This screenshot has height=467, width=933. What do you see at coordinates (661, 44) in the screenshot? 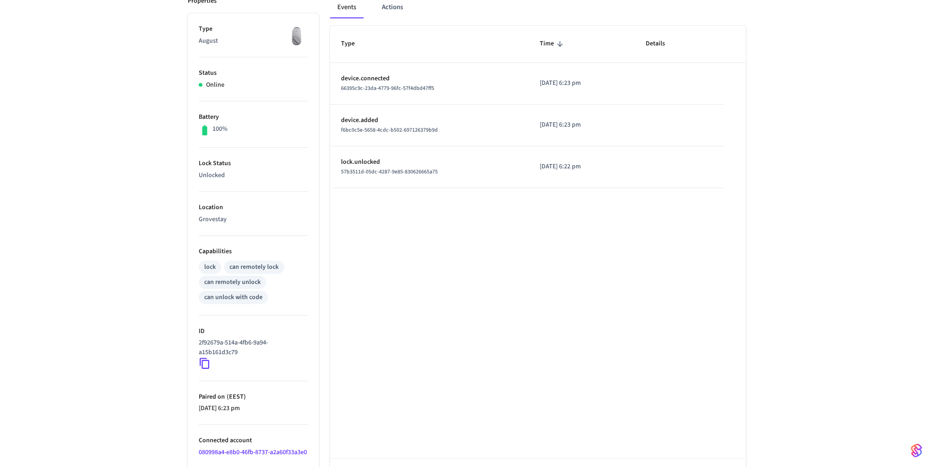
I see `span: Details` at bounding box center [661, 44].